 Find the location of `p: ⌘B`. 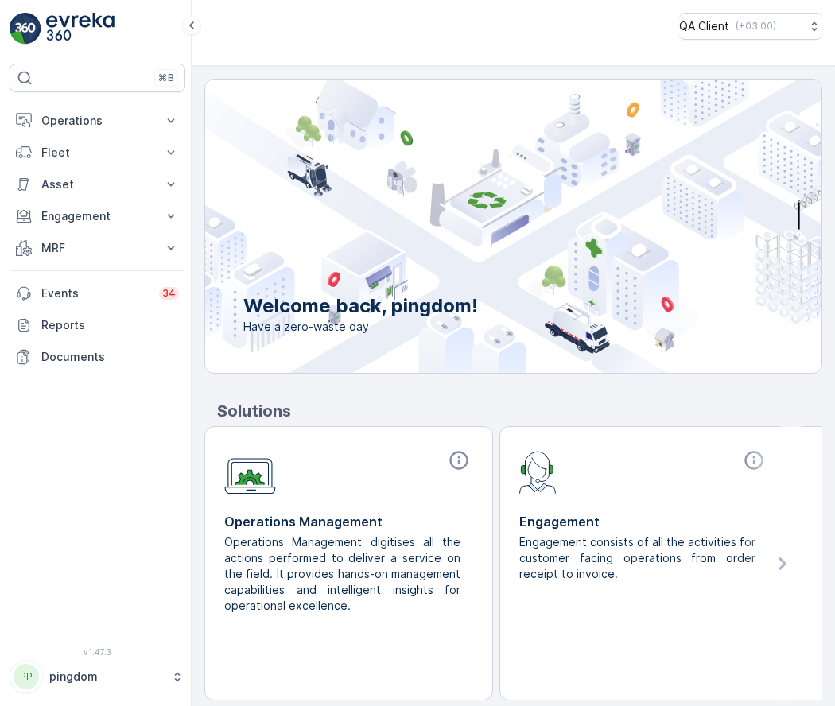

p: ⌘B is located at coordinates (166, 78).